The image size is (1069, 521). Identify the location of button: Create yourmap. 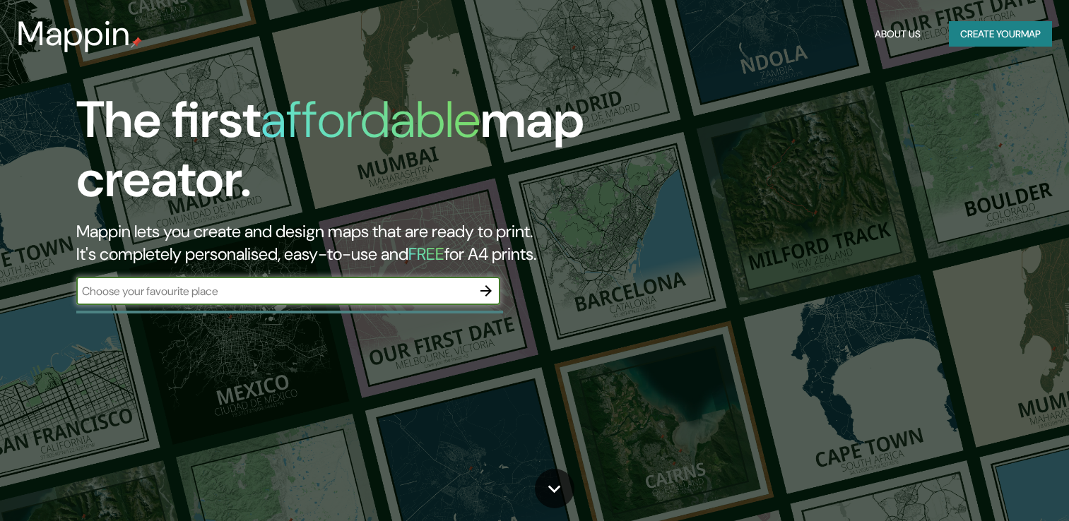
(1000, 34).